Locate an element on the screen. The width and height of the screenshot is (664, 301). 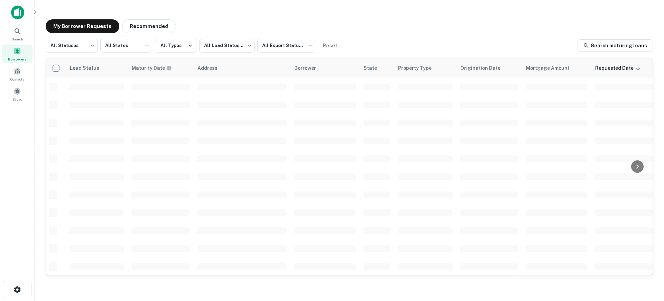
a: Saved is located at coordinates (17, 94).